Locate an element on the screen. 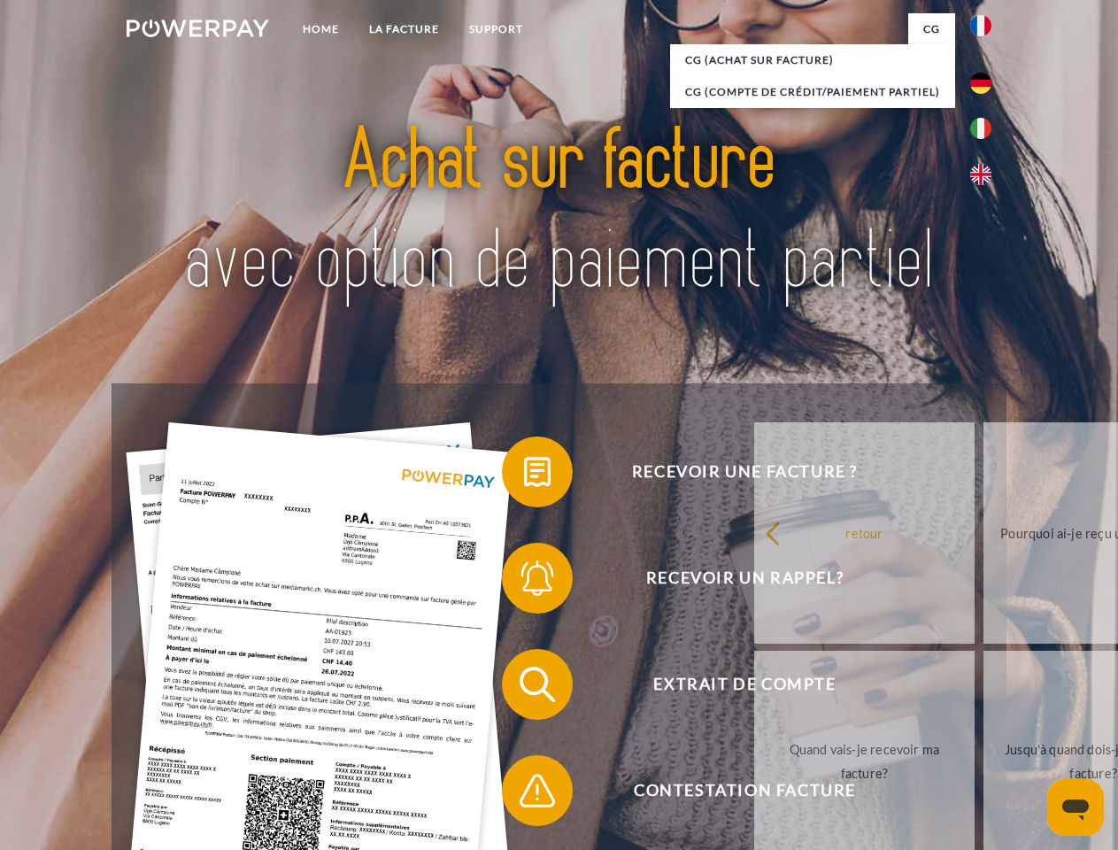  a: Recevoir une facture ? is located at coordinates (732, 472).